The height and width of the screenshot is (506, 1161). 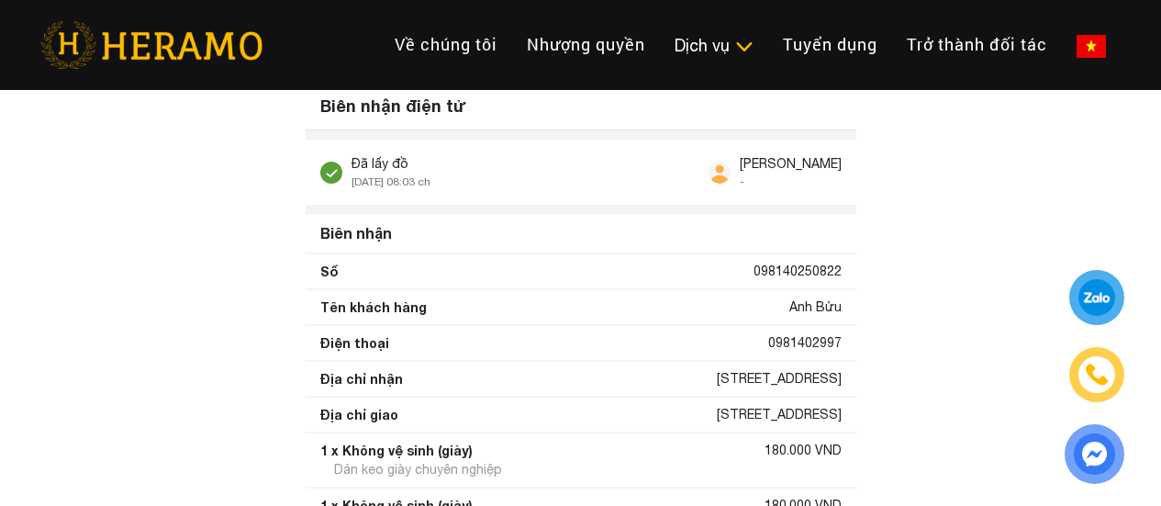 I want to click on div: Số, so click(x=329, y=271).